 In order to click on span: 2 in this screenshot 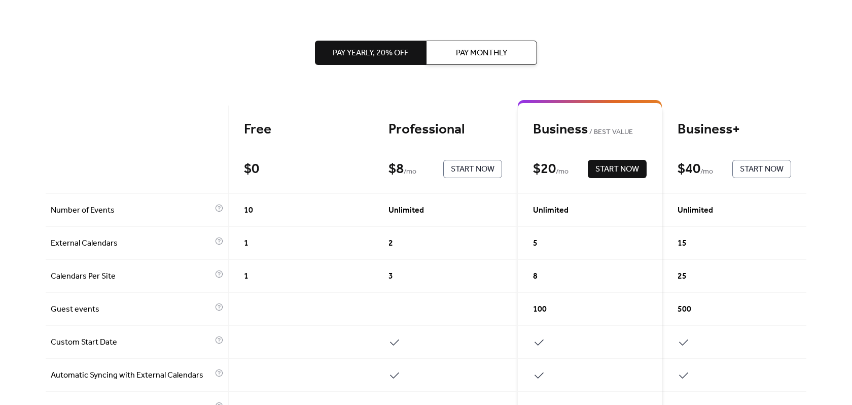, I will do `click(390, 243)`.